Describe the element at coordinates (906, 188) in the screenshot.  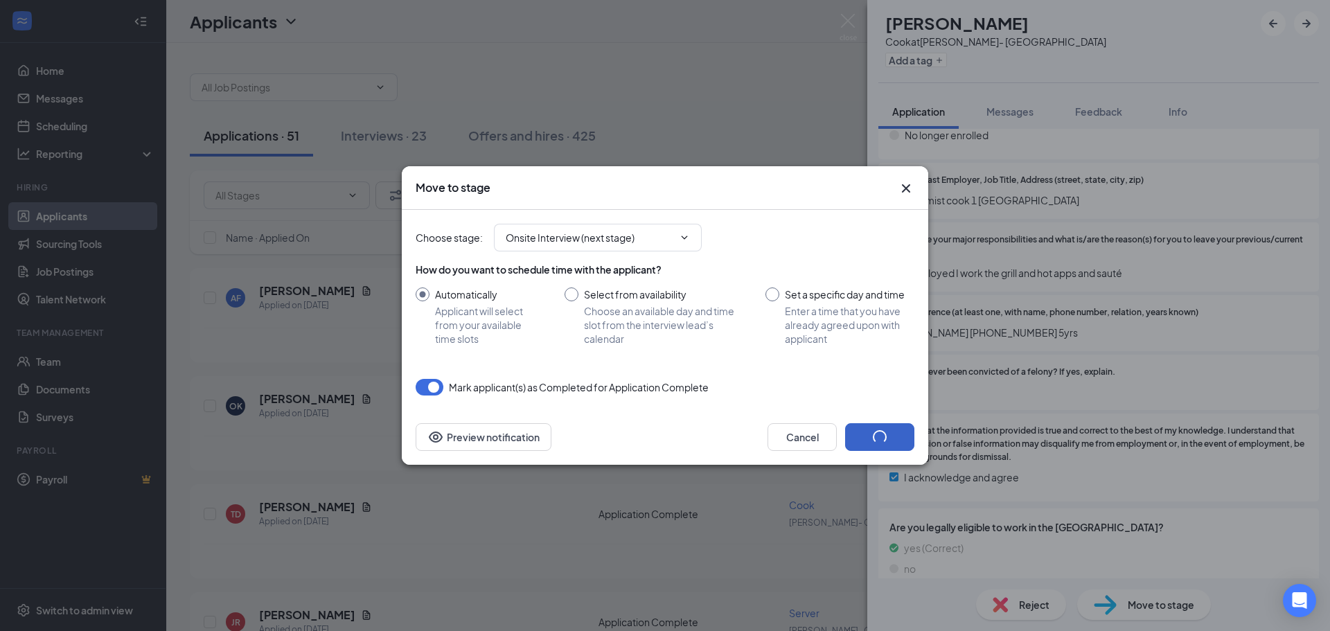
I see `button: Close` at that location.